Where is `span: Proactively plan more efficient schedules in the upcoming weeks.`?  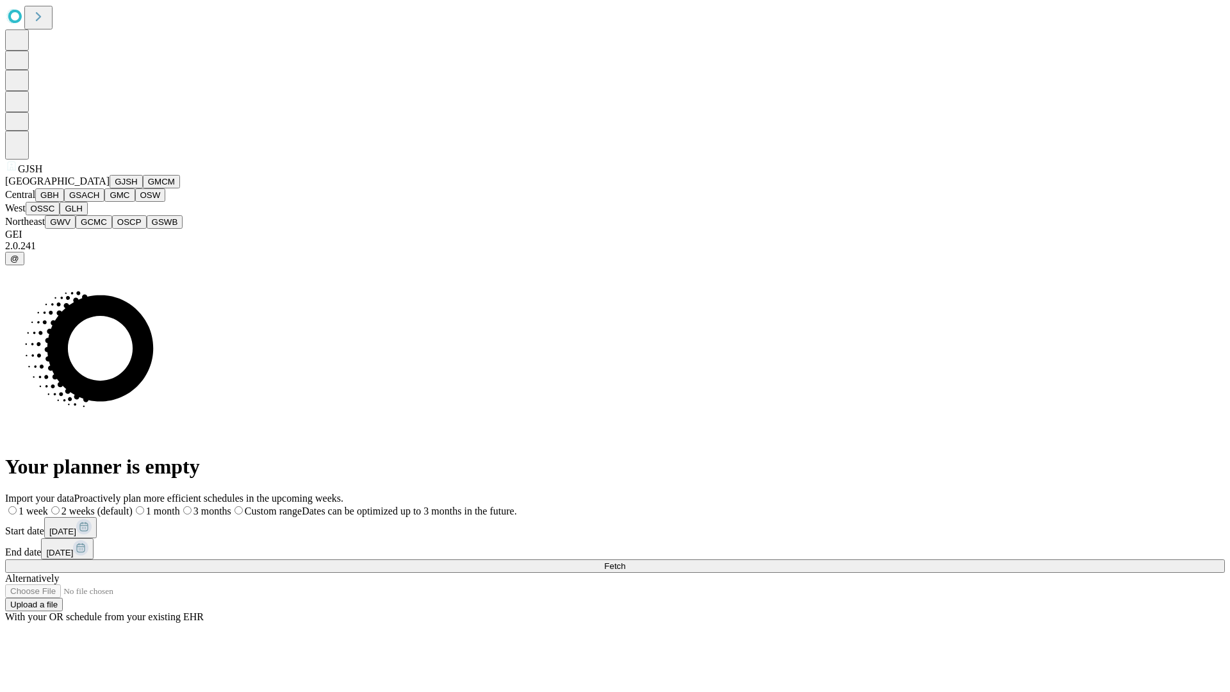
span: Proactively plan more efficient schedules in the upcoming weeks. is located at coordinates (209, 498).